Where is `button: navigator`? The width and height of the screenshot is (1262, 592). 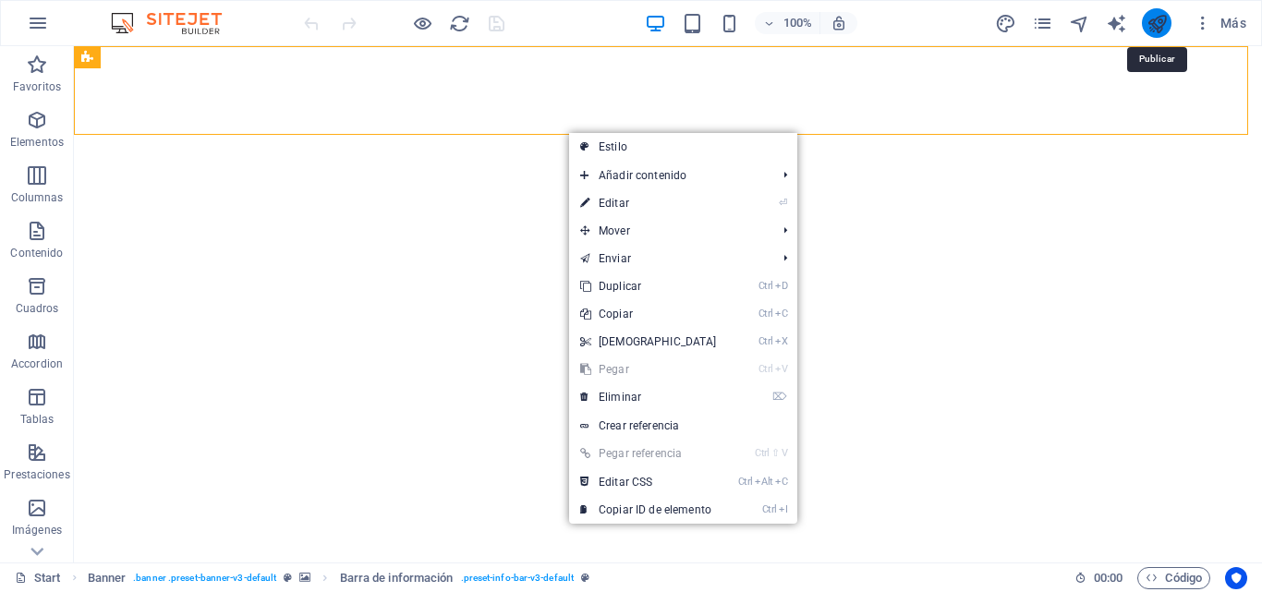
button: navigator is located at coordinates (1079, 23).